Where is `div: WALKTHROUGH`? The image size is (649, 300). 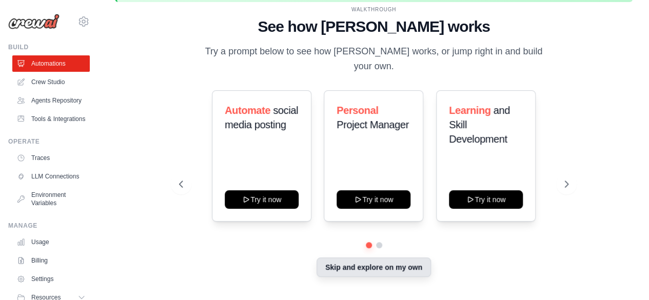 div: WALKTHROUGH is located at coordinates (373, 9).